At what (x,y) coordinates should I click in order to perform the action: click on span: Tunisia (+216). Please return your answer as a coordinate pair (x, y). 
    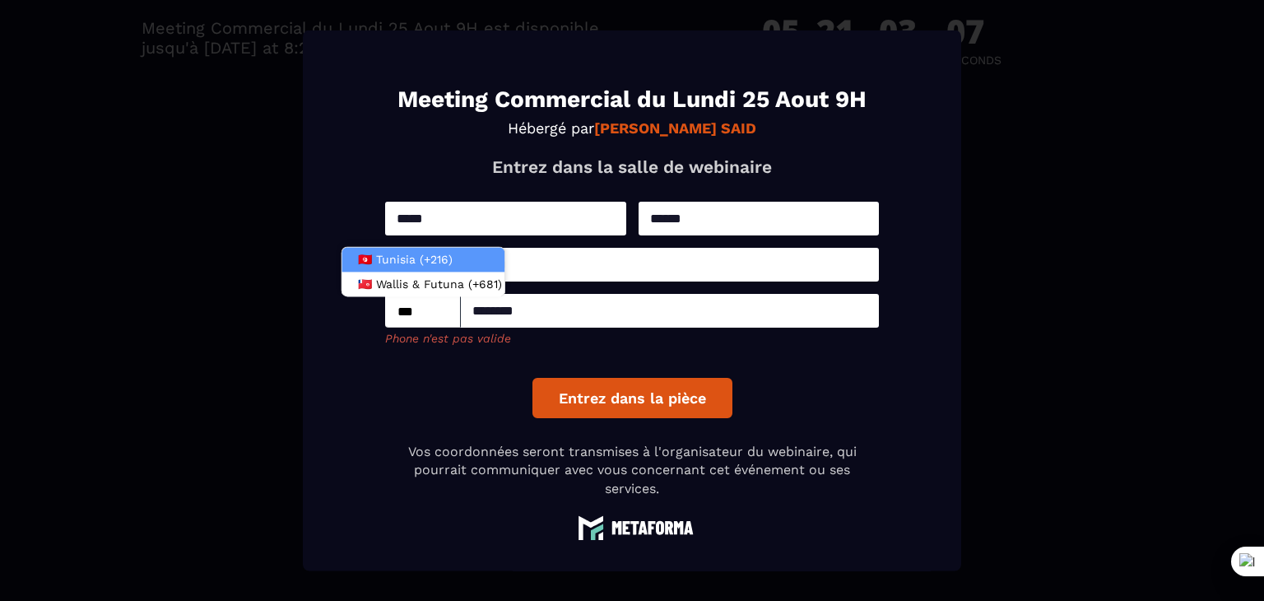
    Looking at the image, I should click on (414, 259).